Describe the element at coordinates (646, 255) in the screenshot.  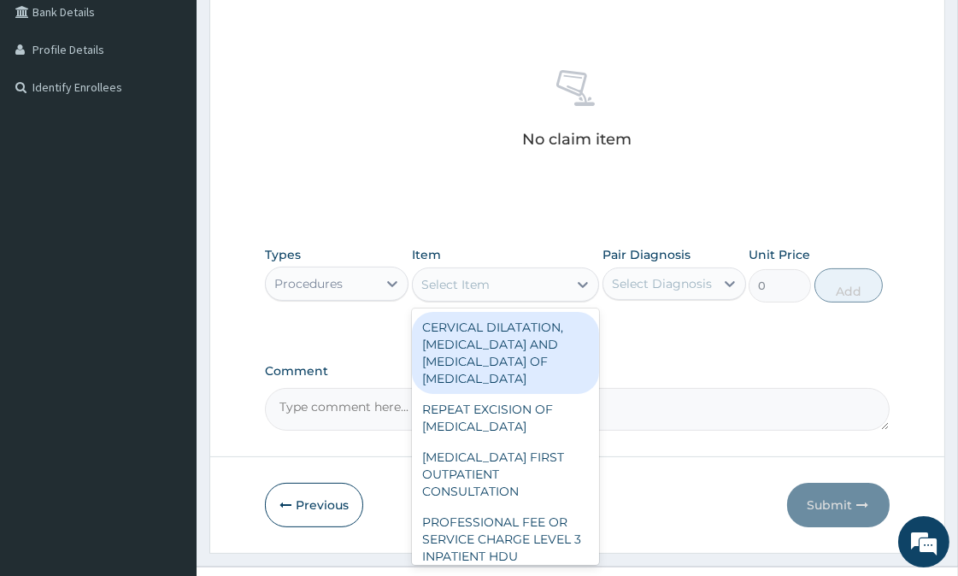
I see `label: Pair Diagnosis` at that location.